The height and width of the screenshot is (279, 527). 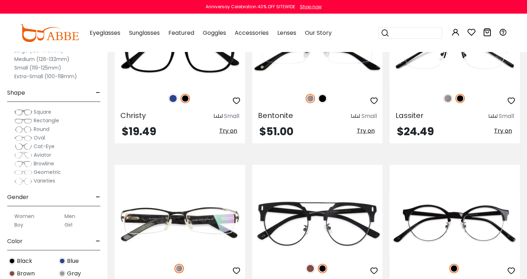 What do you see at coordinates (317, 54) in the screenshot?
I see `img: Gun Bentonite - Titanium ,Adjust Nose Pads` at bounding box center [317, 54].